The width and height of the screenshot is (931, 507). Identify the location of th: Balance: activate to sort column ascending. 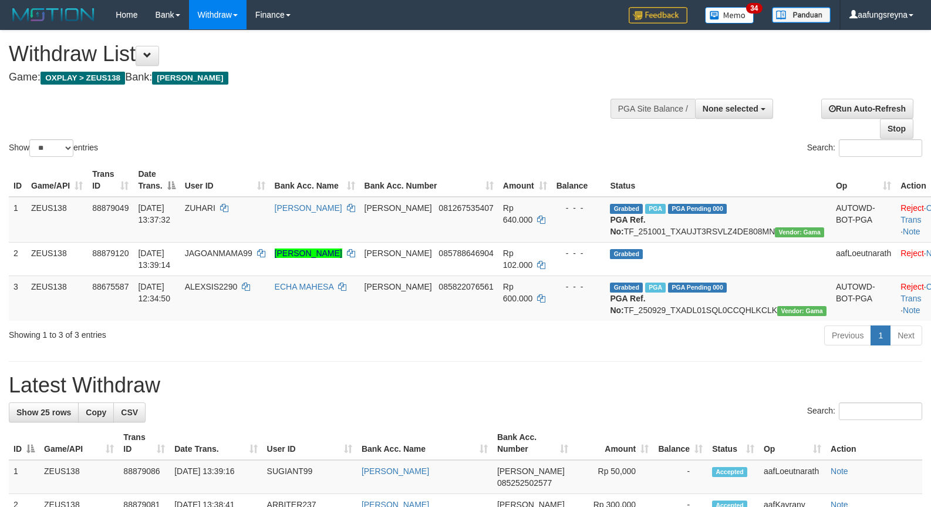
(681, 443).